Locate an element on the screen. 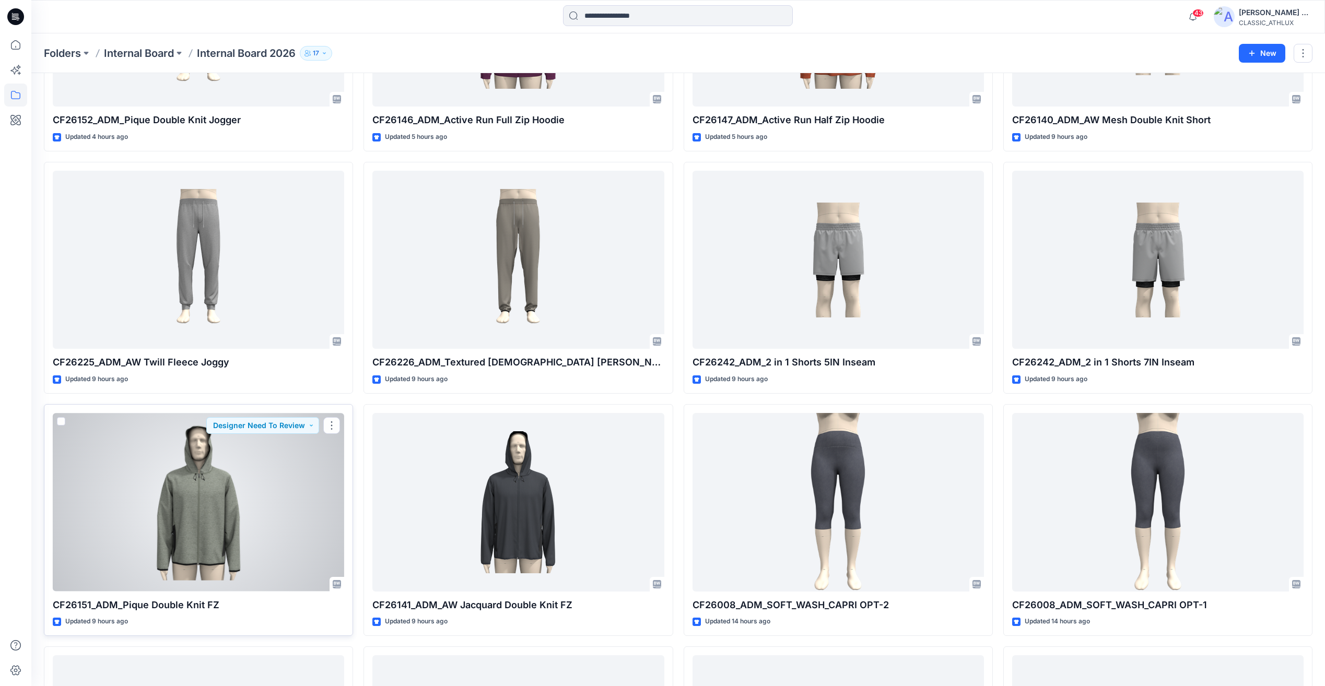 The width and height of the screenshot is (1325, 686). p: CF26225_ADM_AW Twill Fleece Joggy is located at coordinates (198, 362).